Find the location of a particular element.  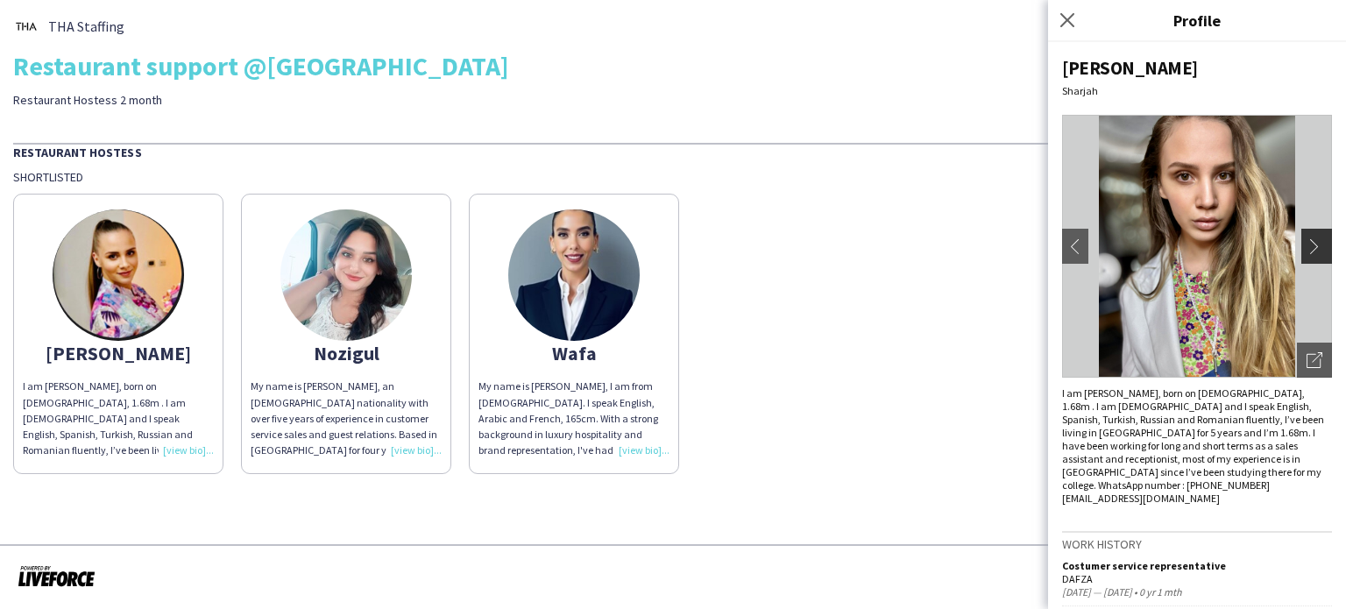

div: Open photos pop-in is located at coordinates (1315, 360).